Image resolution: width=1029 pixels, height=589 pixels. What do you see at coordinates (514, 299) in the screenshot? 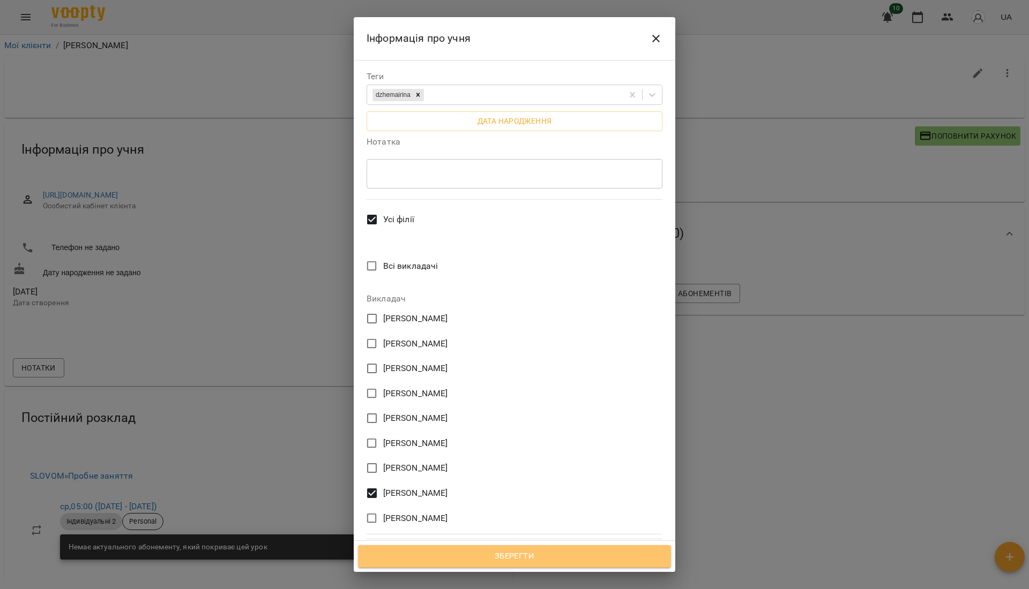
I see `label: Викладач` at bounding box center [514, 299].